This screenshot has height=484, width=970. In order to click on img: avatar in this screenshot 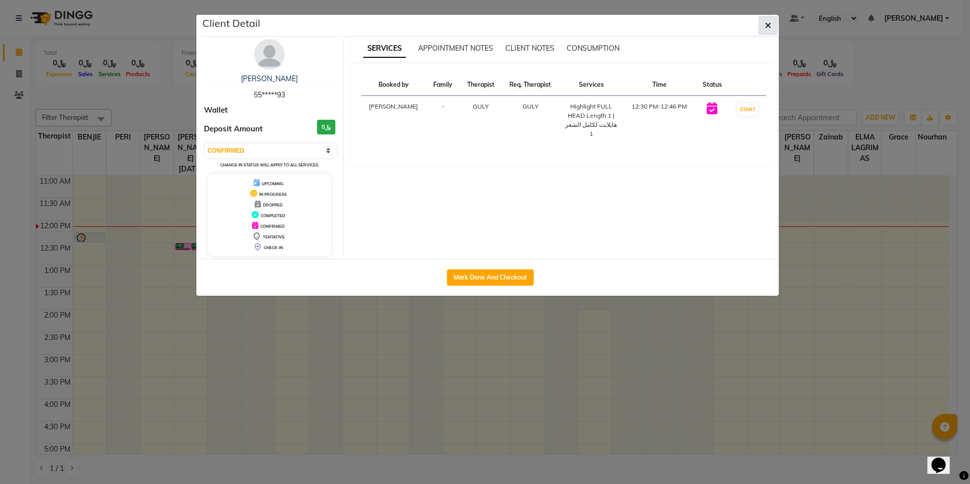, I will do `click(269, 54)`.